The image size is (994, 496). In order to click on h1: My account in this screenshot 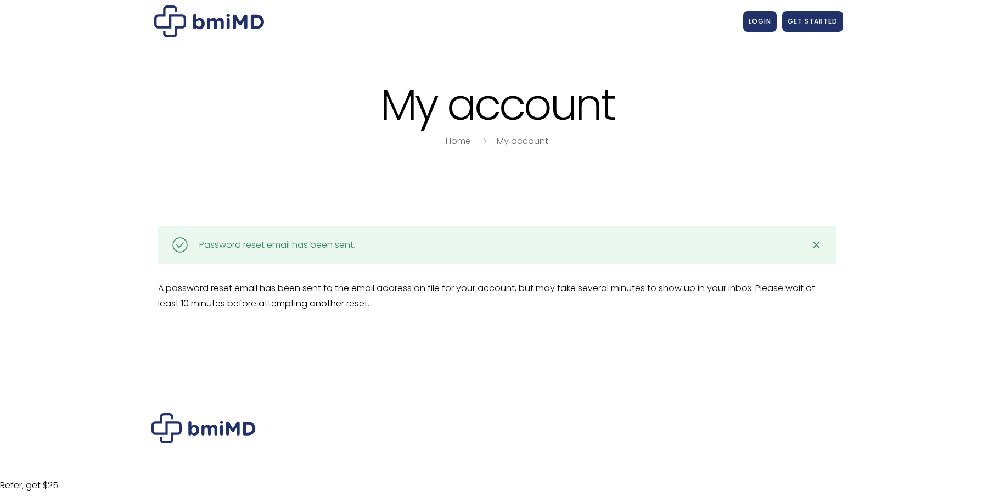, I will do `click(497, 104)`.